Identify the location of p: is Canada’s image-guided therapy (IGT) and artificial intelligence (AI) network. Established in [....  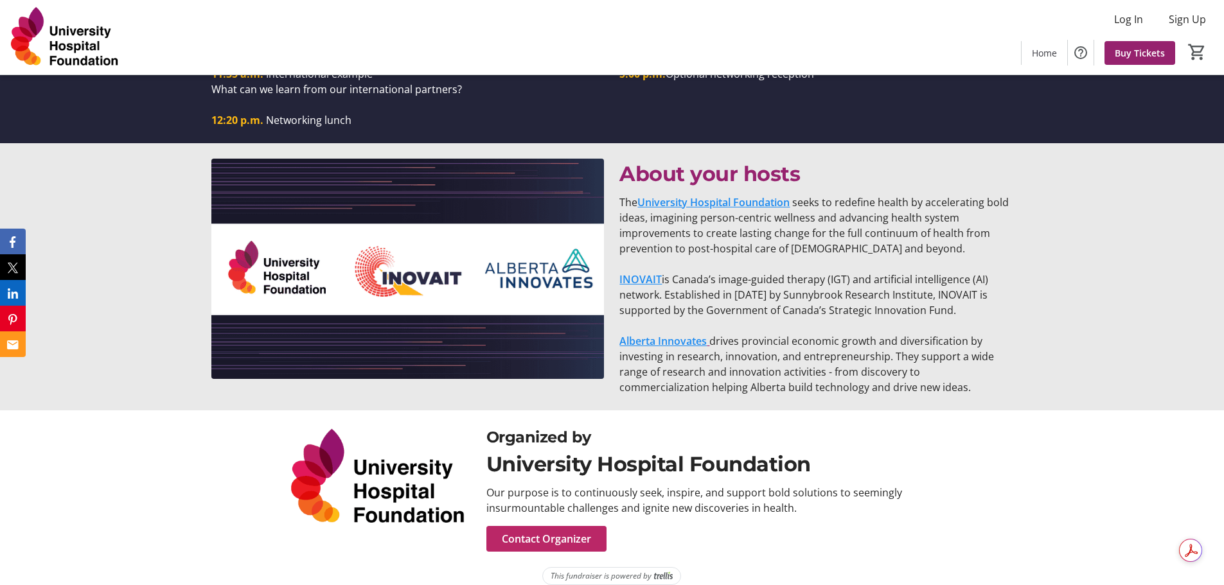
(815, 295).